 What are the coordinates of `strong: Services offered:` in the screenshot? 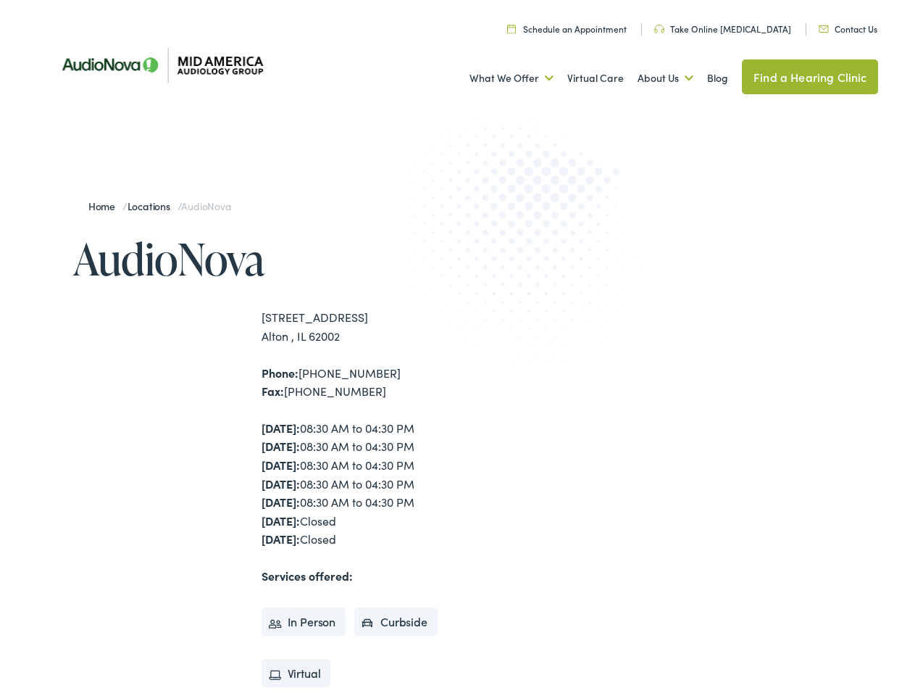 It's located at (307, 575).